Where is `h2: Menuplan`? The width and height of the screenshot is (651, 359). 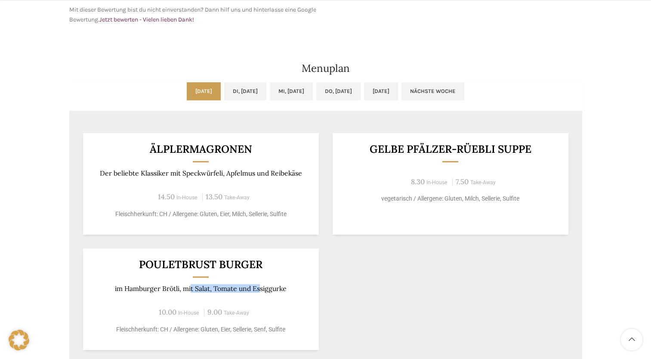
h2: Menuplan is located at coordinates (326, 68).